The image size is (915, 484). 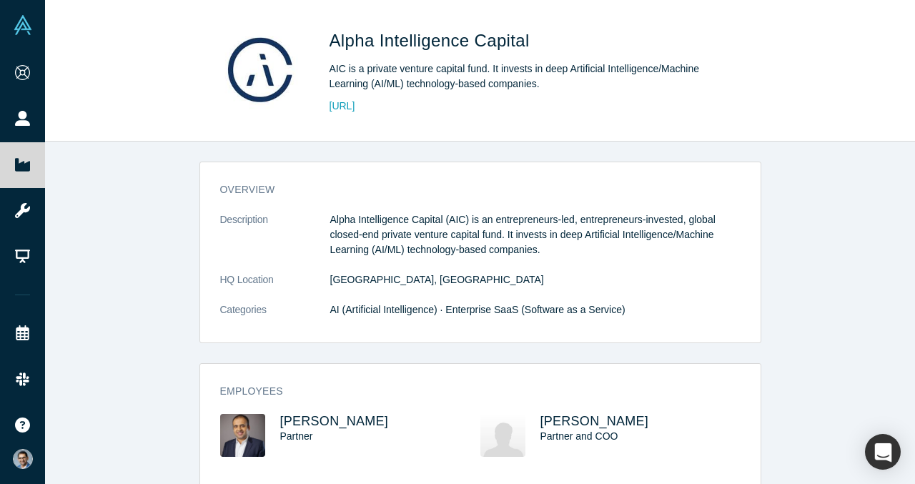 I want to click on dt: HQ Location, so click(x=275, y=287).